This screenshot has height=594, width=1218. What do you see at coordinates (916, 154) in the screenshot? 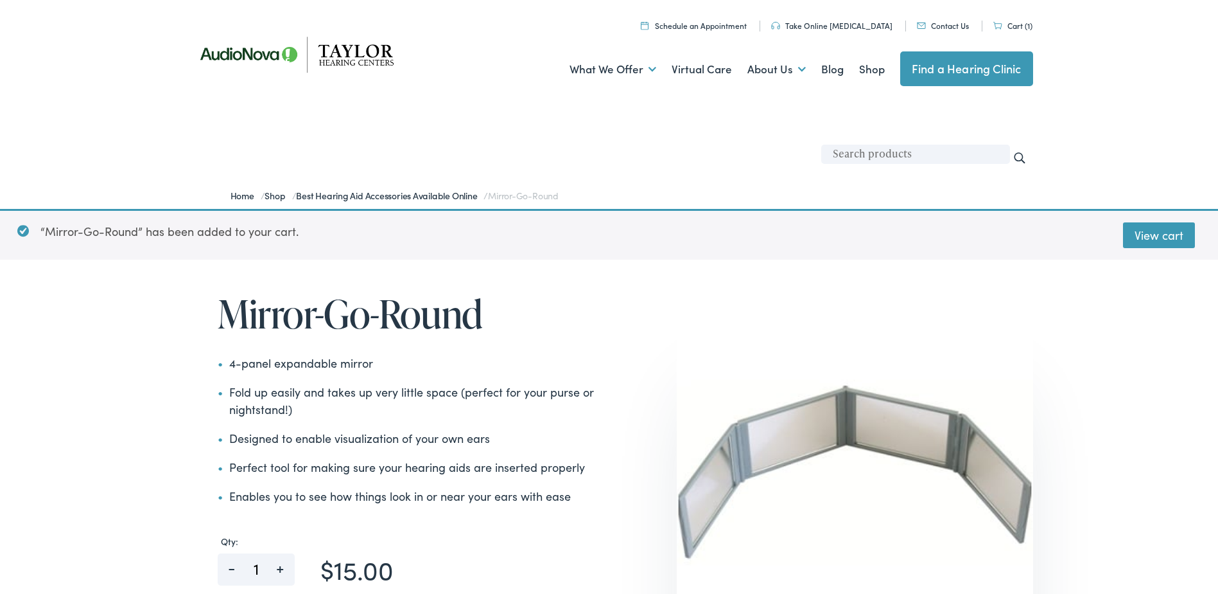
I see `input: Search products` at bounding box center [916, 154].